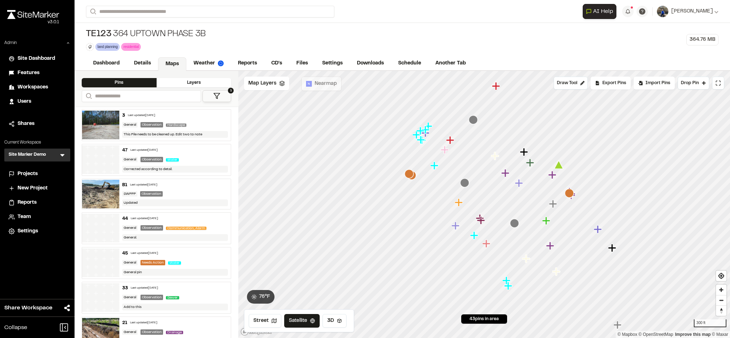 The height and width of the screenshot is (338, 730). I want to click on button: Search, so click(88, 96).